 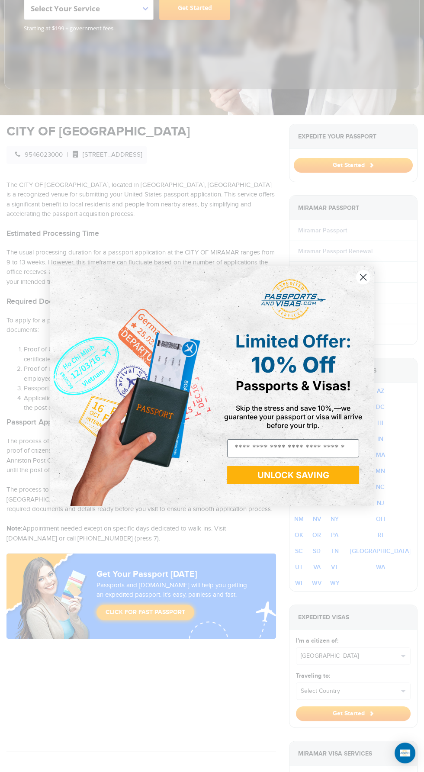 What do you see at coordinates (293, 365) in the screenshot?
I see `span: 10% Off` at bounding box center [293, 365].